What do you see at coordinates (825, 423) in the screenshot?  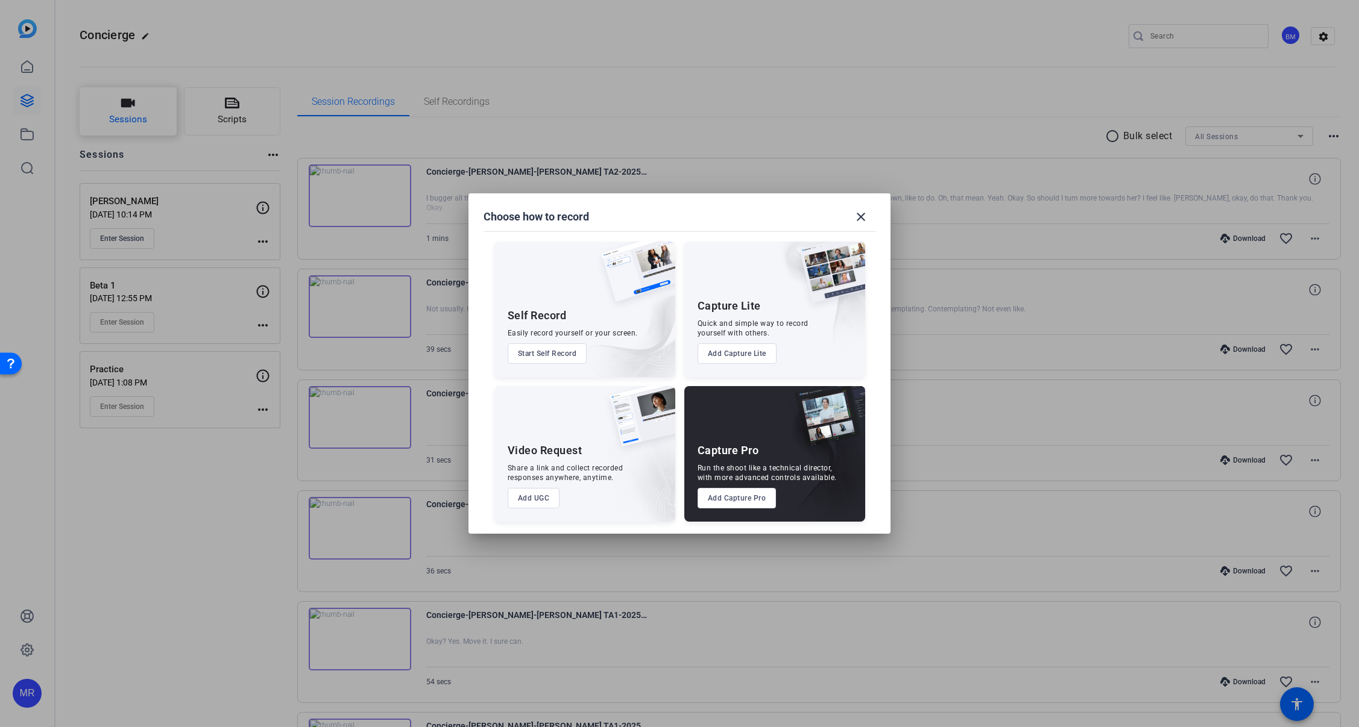 I see `img: capture-pro.png` at bounding box center [825, 423].